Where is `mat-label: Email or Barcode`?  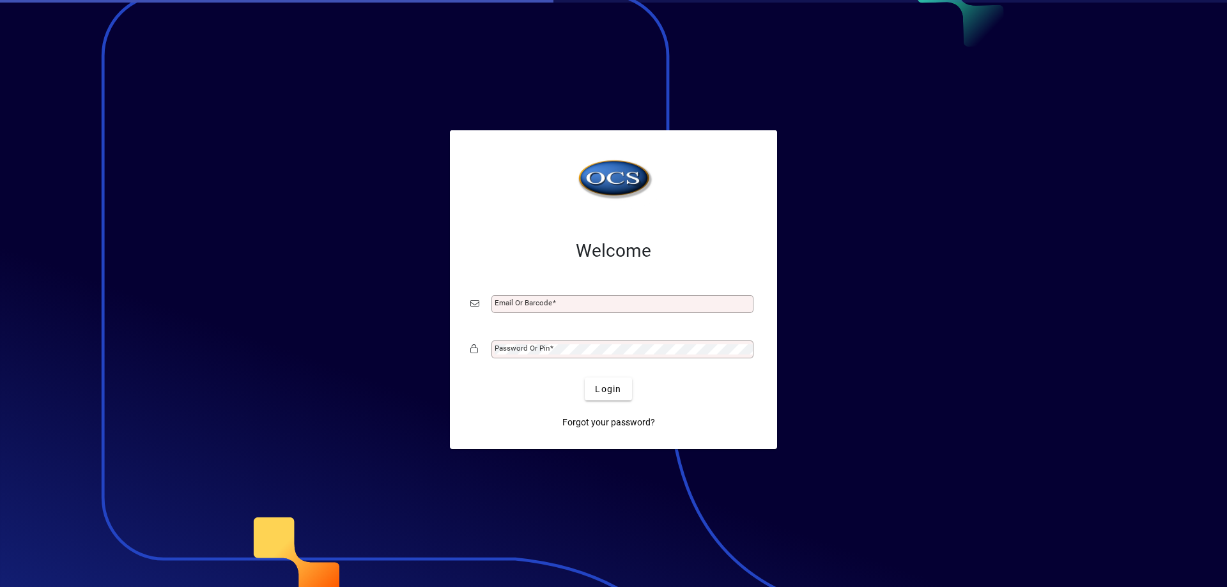 mat-label: Email or Barcode is located at coordinates (523, 303).